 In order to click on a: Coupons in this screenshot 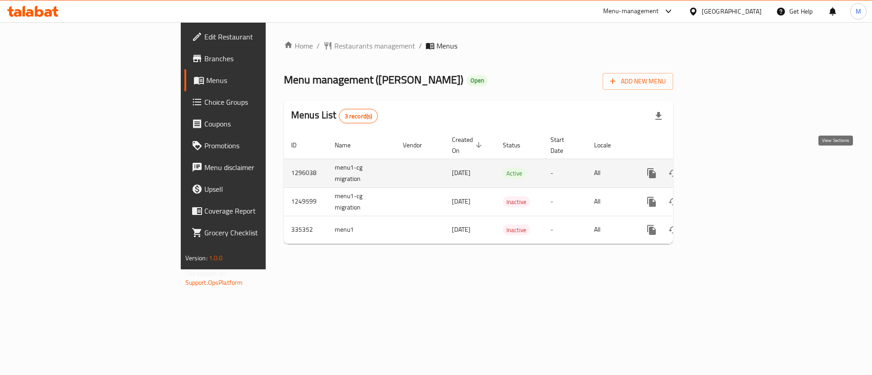, I will do `click(255, 124)`.